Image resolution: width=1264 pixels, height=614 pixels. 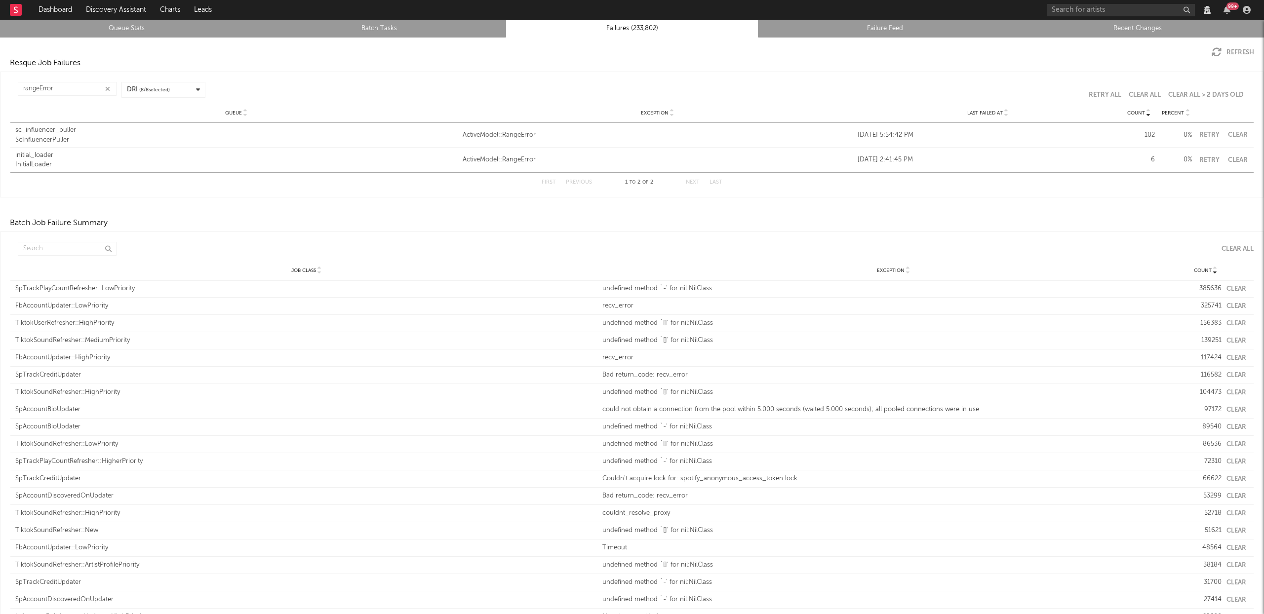 What do you see at coordinates (1173, 113) in the screenshot?
I see `span: Percent` at bounding box center [1173, 113].